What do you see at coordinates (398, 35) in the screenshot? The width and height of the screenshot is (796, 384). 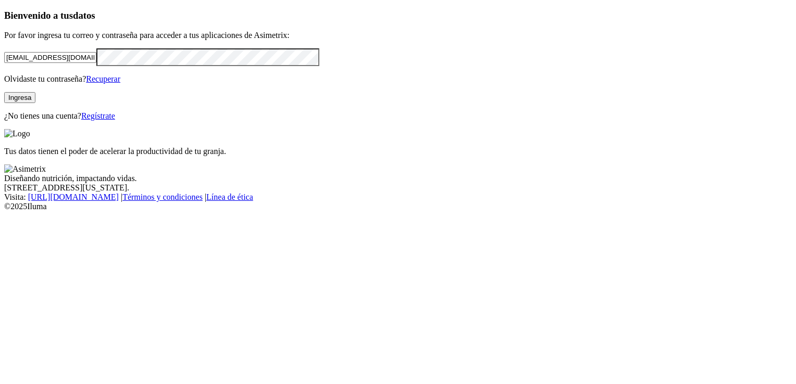 I see `p: Por favor ingresa tu correo y contraseña para acceder a tus aplicaciones de Asimetrix:` at bounding box center [398, 35].